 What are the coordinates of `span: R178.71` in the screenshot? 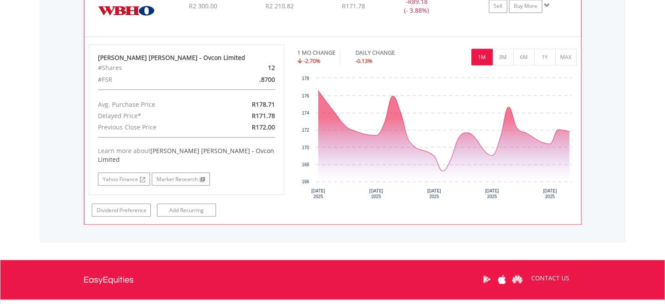 It's located at (263, 104).